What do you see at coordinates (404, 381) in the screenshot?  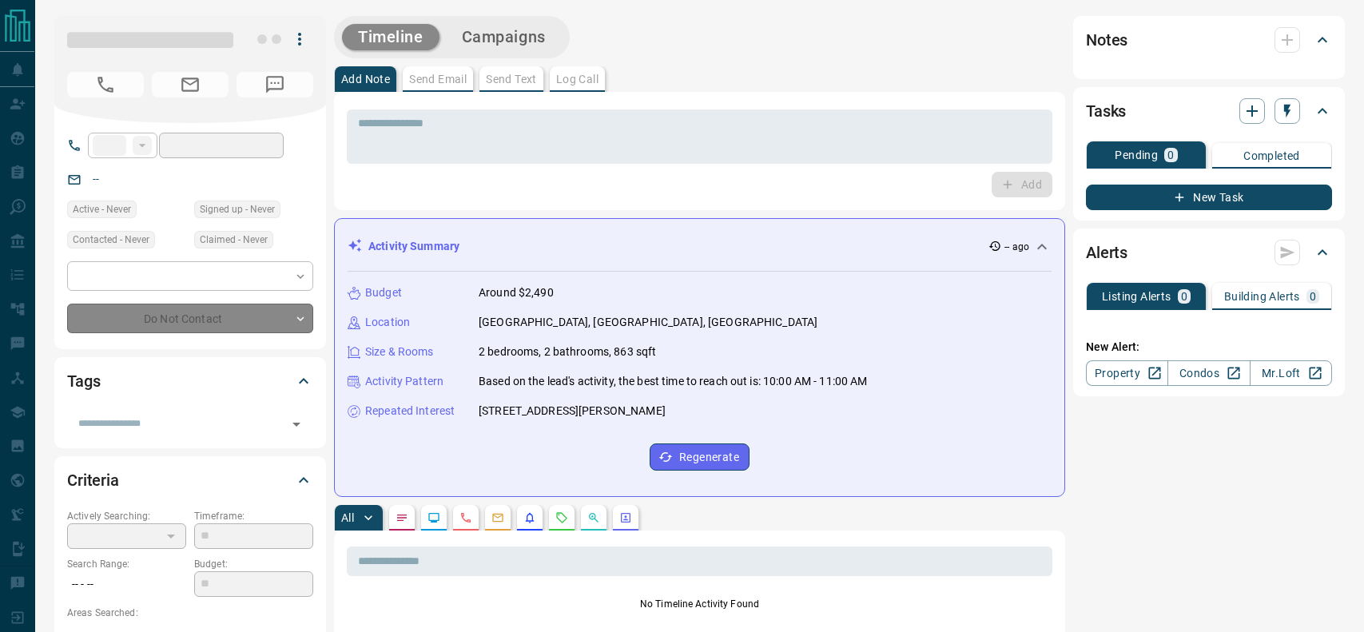 I see `p: Activity Pattern` at bounding box center [404, 381].